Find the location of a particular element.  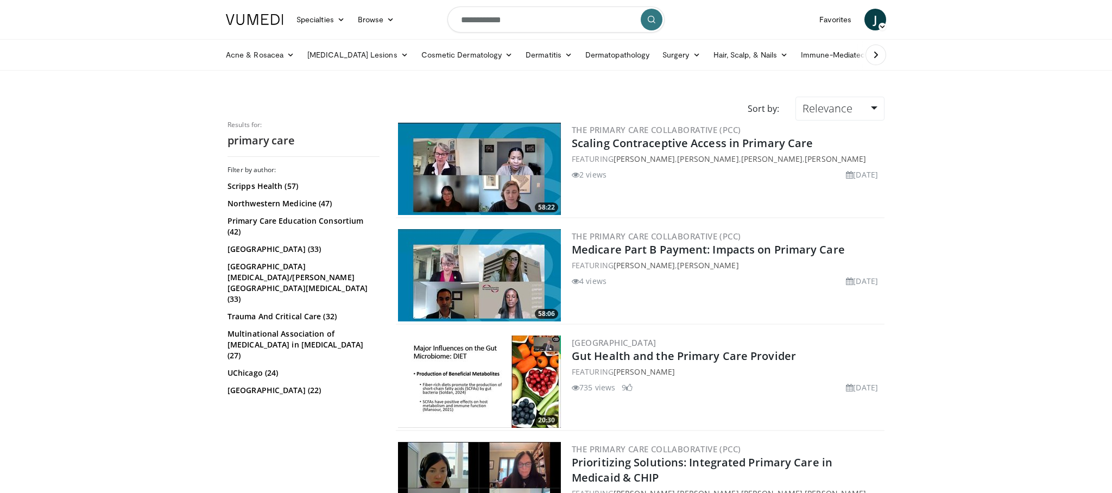

a: Favorites is located at coordinates (835, 20).